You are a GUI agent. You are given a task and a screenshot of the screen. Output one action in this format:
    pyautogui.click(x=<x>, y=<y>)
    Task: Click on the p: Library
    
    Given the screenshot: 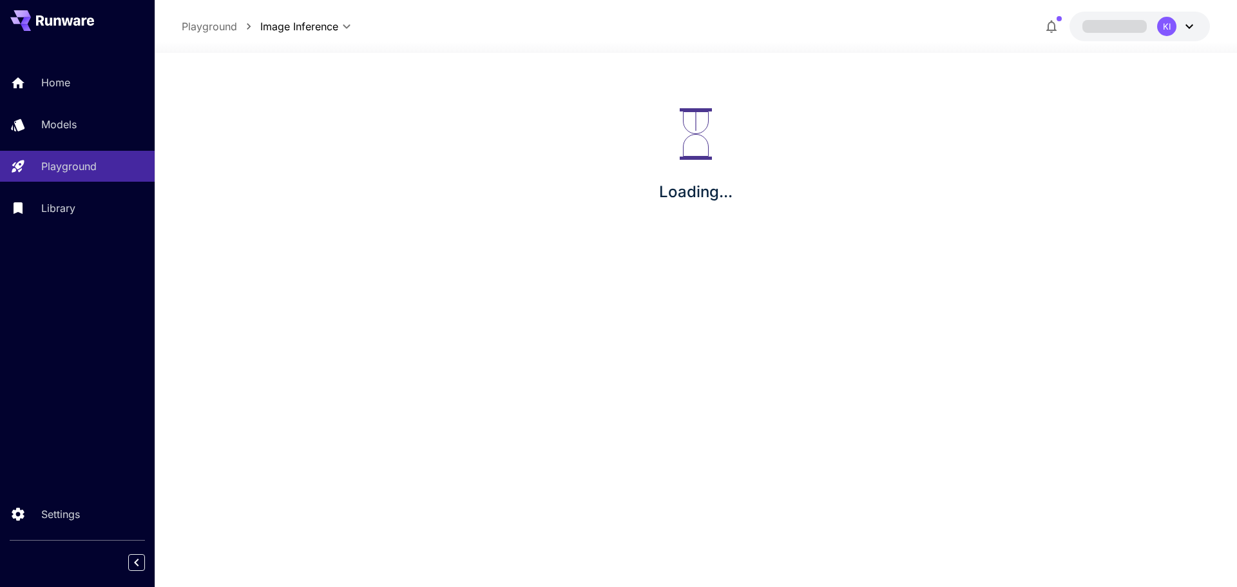 What is the action you would take?
    pyautogui.click(x=58, y=208)
    